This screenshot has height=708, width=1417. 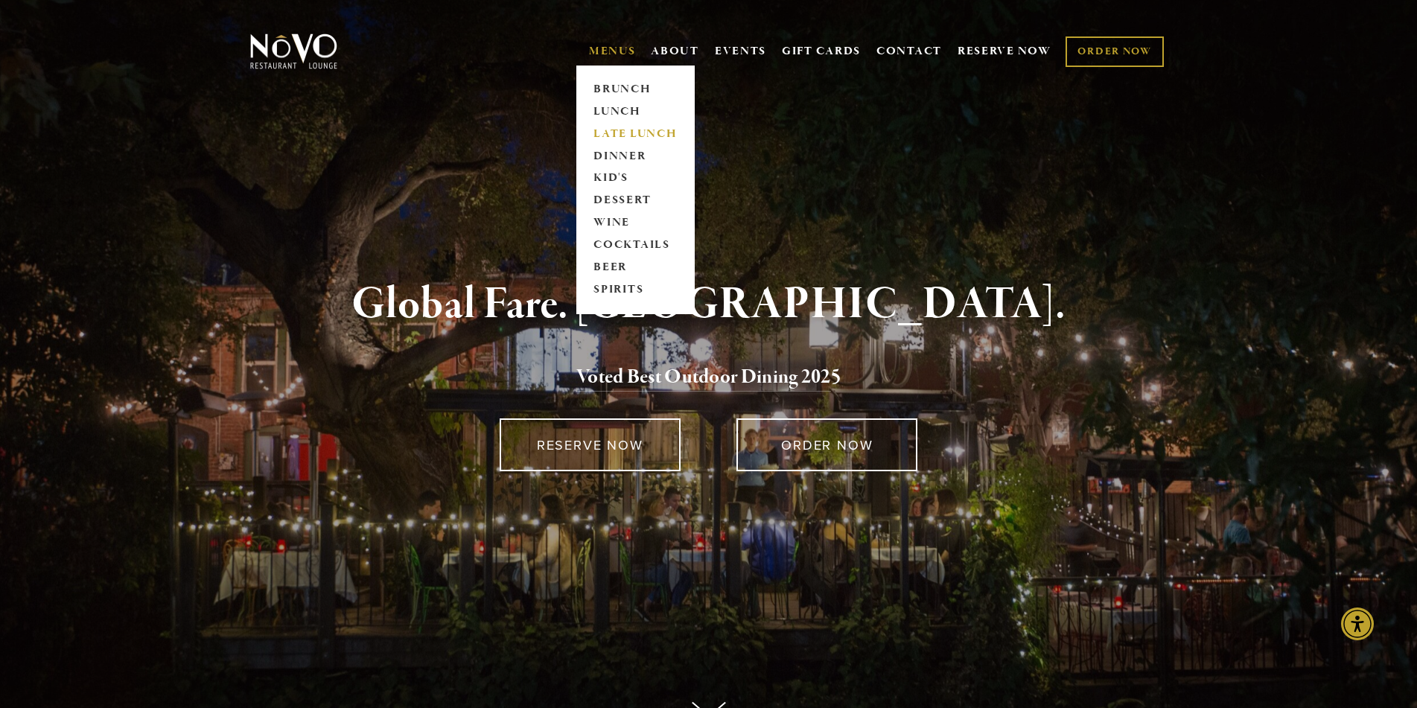 I want to click on a: MENUS, so click(x=612, y=51).